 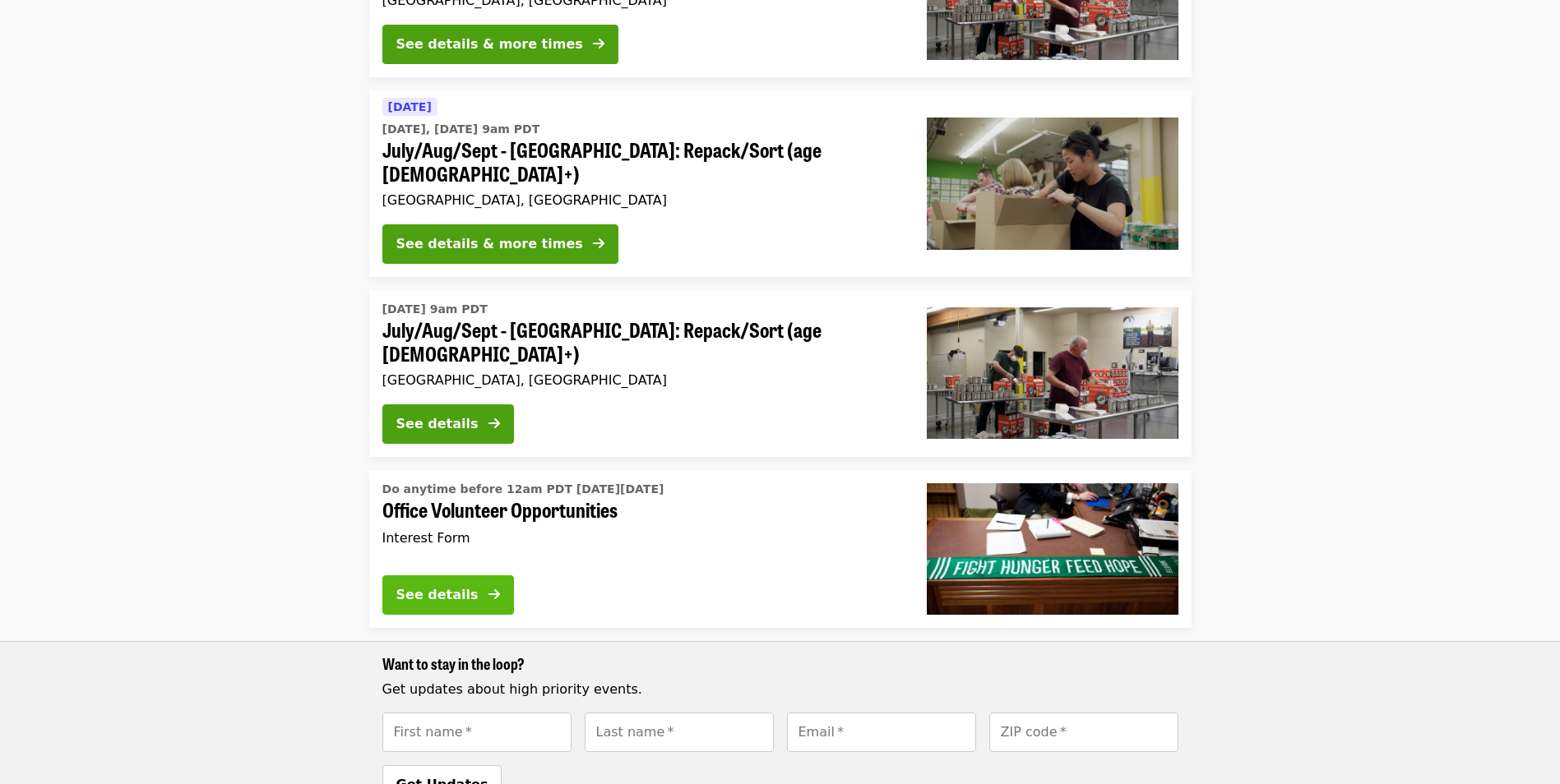 What do you see at coordinates (780, 183) in the screenshot?
I see `a: See details for "July/Aug/Sept - Portland: Repack/Sort (age 8+)"` at bounding box center [780, 183].